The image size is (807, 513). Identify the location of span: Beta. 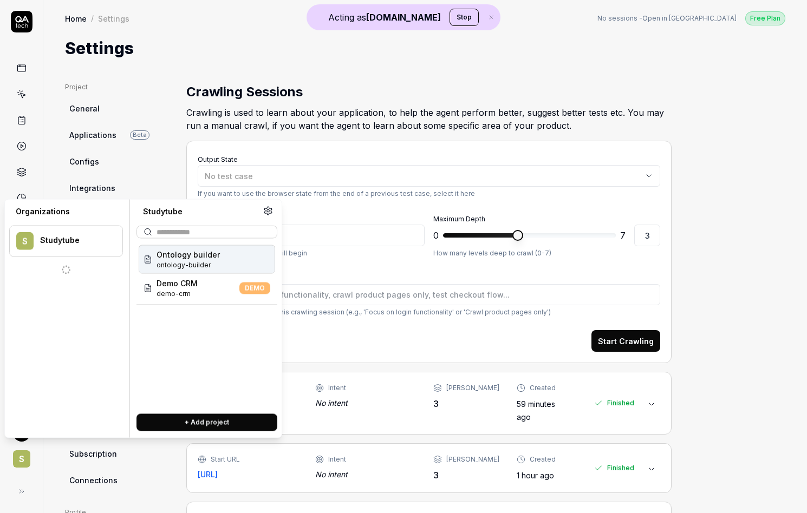
(140, 135).